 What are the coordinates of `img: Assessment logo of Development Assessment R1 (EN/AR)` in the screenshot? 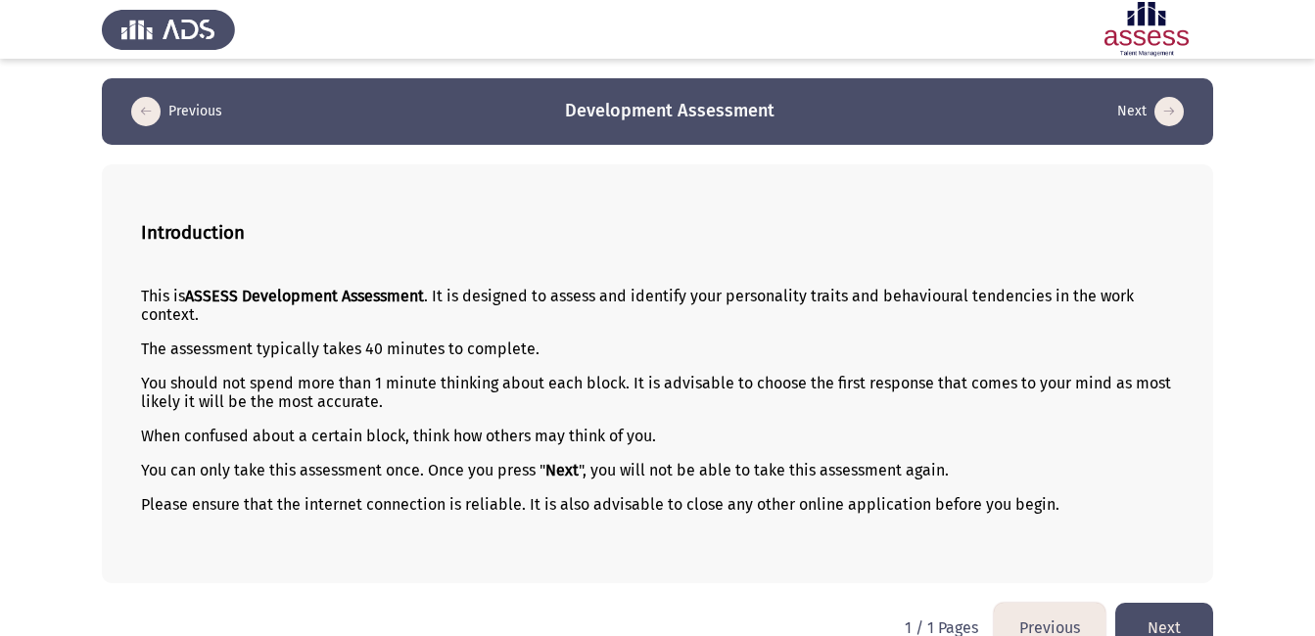 It's located at (1146, 29).